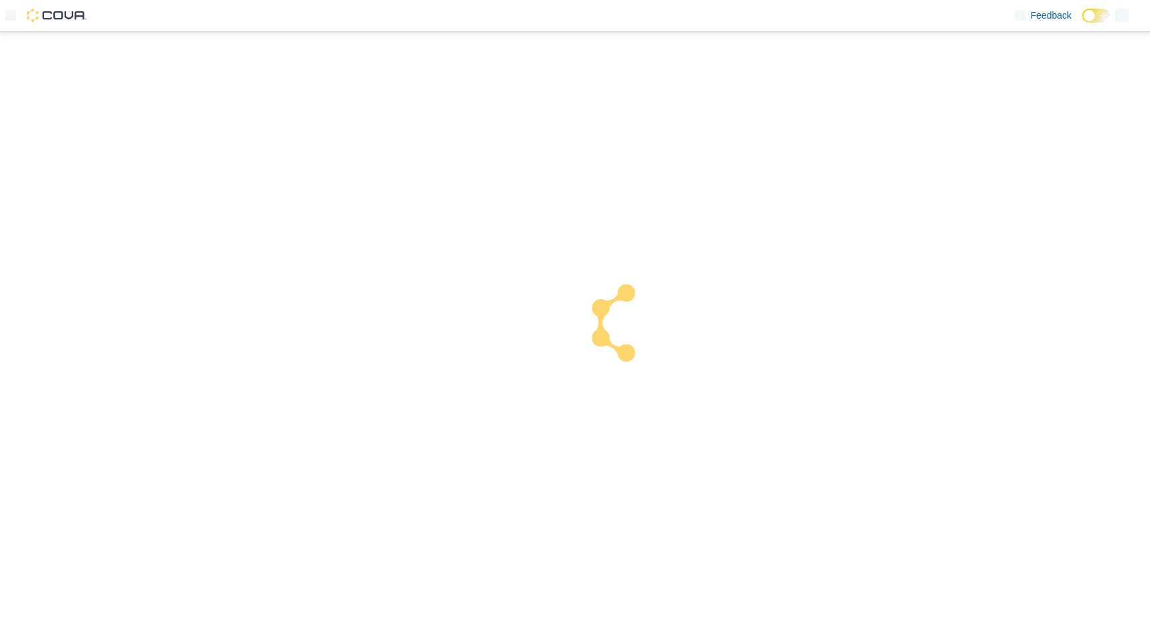  Describe the element at coordinates (1096, 15) in the screenshot. I see `input: Dark Mode` at that location.